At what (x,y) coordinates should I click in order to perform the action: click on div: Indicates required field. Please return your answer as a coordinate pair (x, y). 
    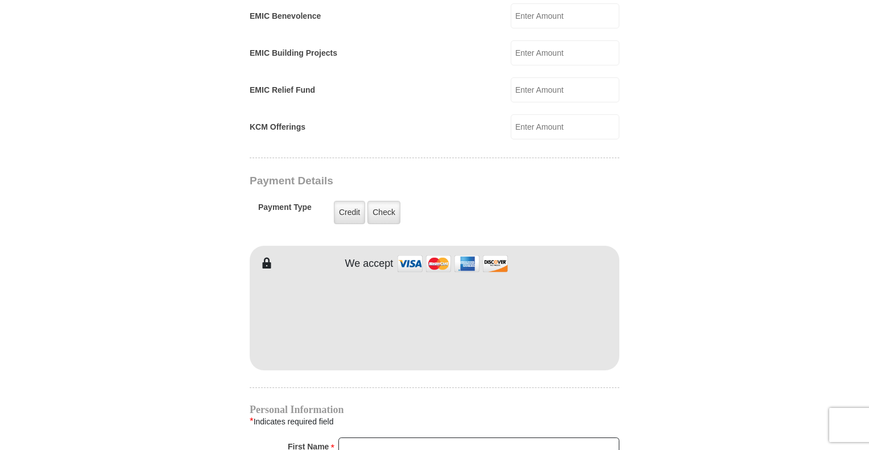
    Looking at the image, I should click on (434, 421).